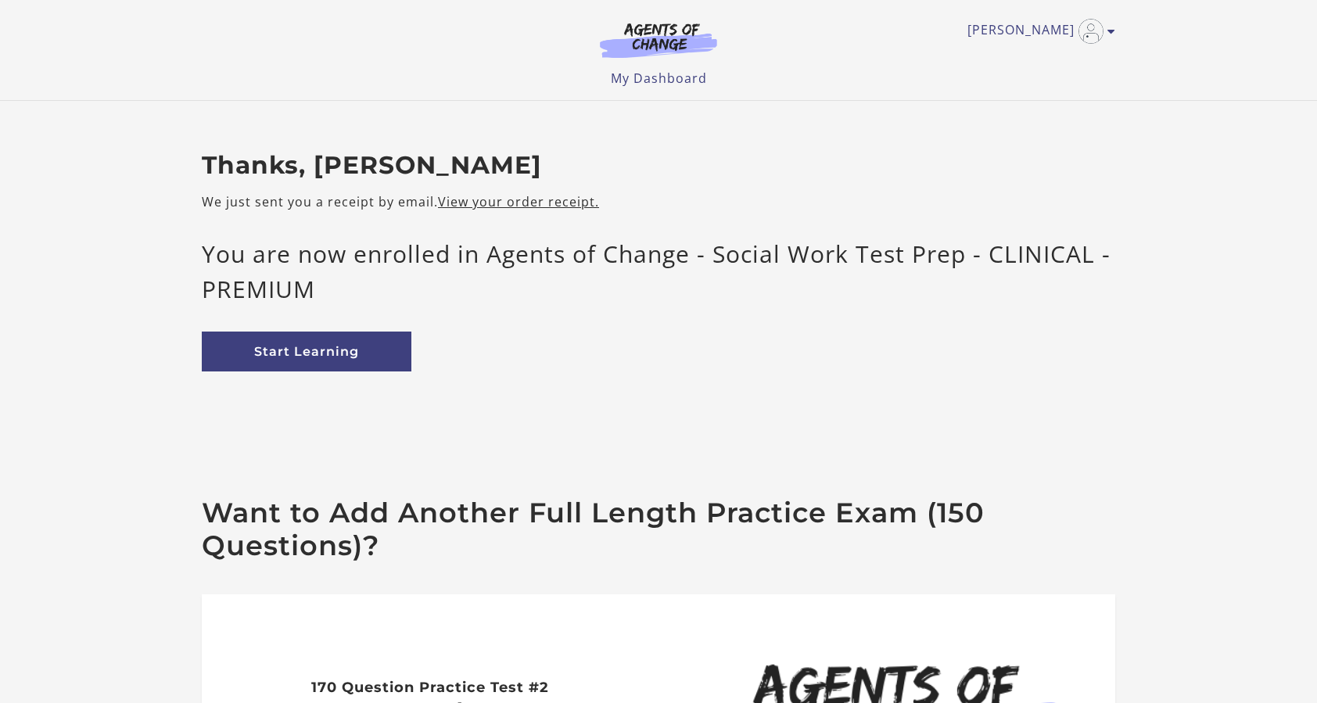 The width and height of the screenshot is (1317, 703). I want to click on a: Start Learning, so click(307, 351).